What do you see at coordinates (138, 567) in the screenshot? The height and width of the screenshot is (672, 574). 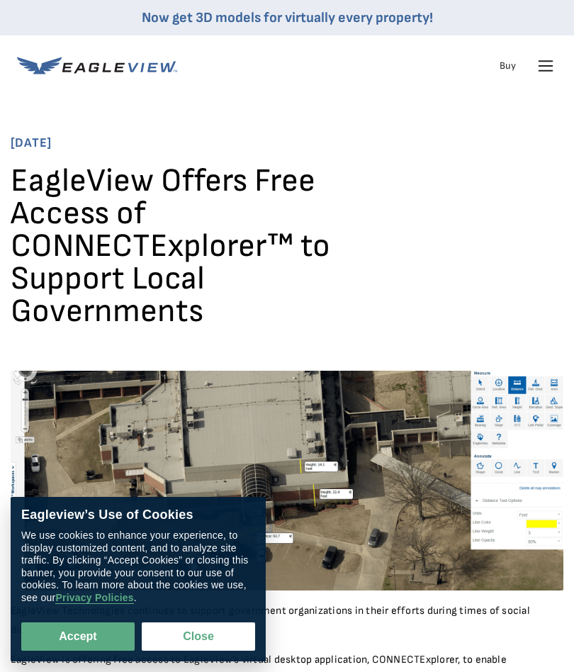 I see `div: We use cookies to enhance your experience, to display customized content, and to analyze site tra...` at bounding box center [138, 567].